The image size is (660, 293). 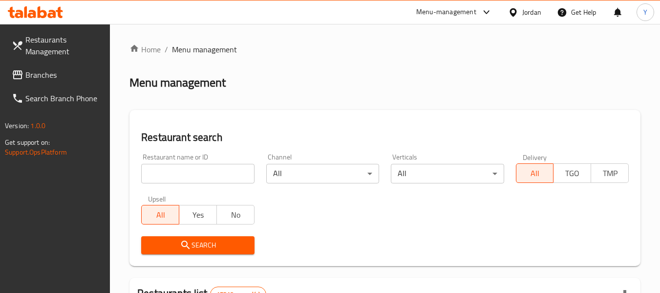 I want to click on a: Home, so click(x=145, y=49).